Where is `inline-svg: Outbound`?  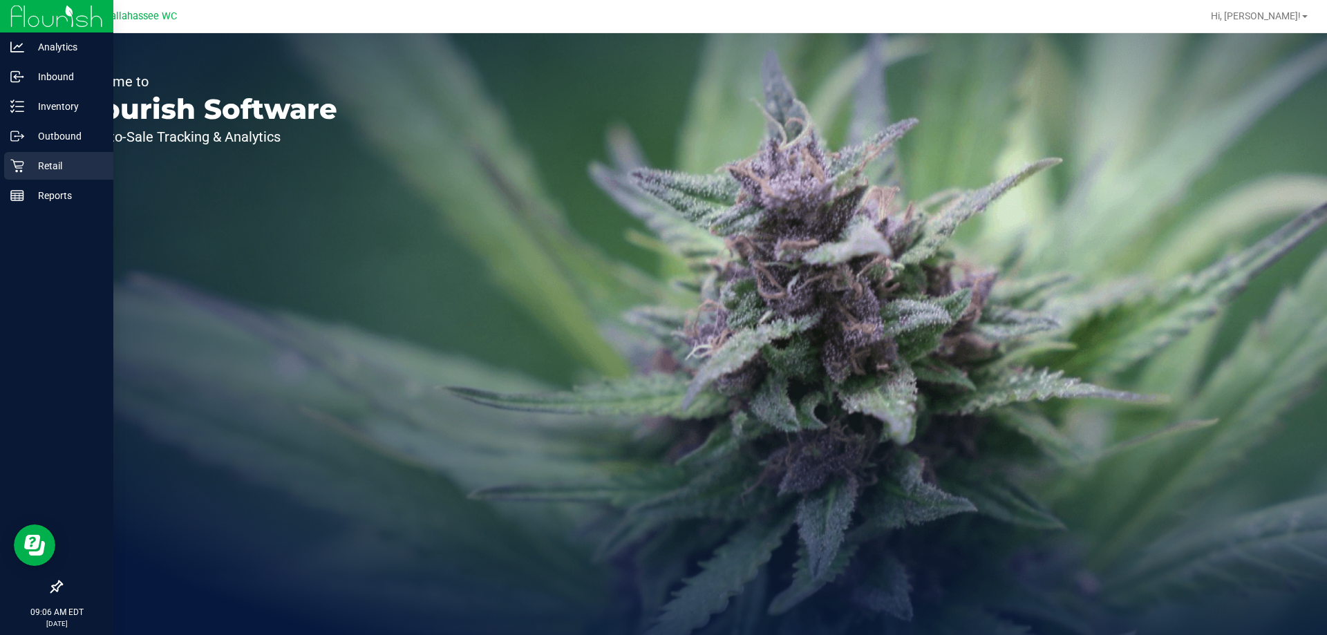
inline-svg: Outbound is located at coordinates (17, 136).